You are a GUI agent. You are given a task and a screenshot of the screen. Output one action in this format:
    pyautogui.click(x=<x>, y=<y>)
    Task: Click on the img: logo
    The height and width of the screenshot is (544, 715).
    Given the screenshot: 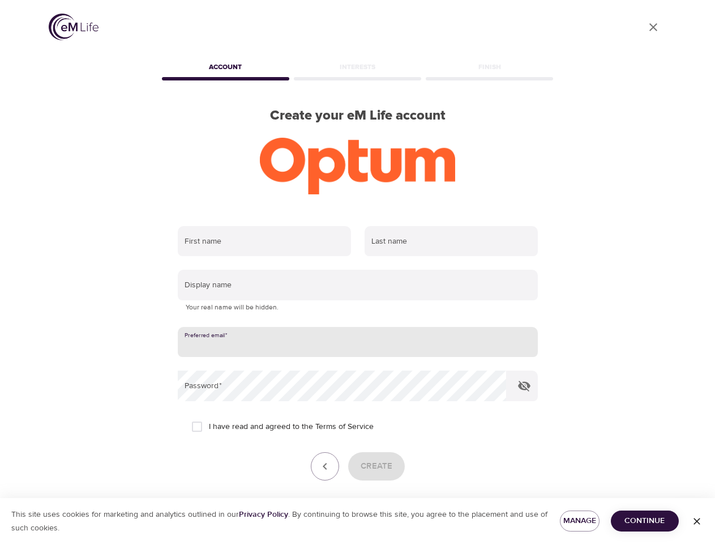 What is the action you would take?
    pyautogui.click(x=74, y=27)
    